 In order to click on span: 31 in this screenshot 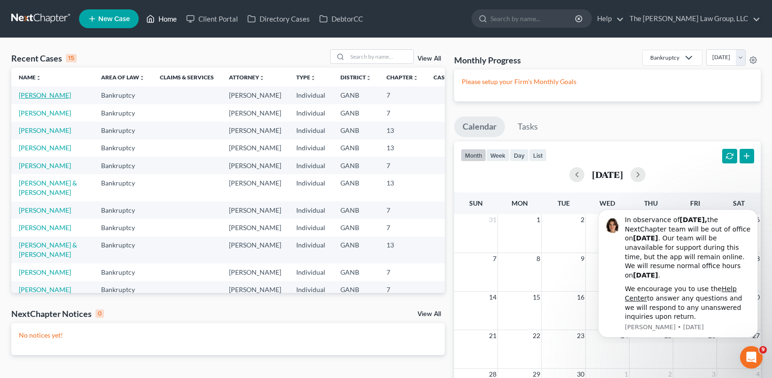, I will do `click(492, 220)`.